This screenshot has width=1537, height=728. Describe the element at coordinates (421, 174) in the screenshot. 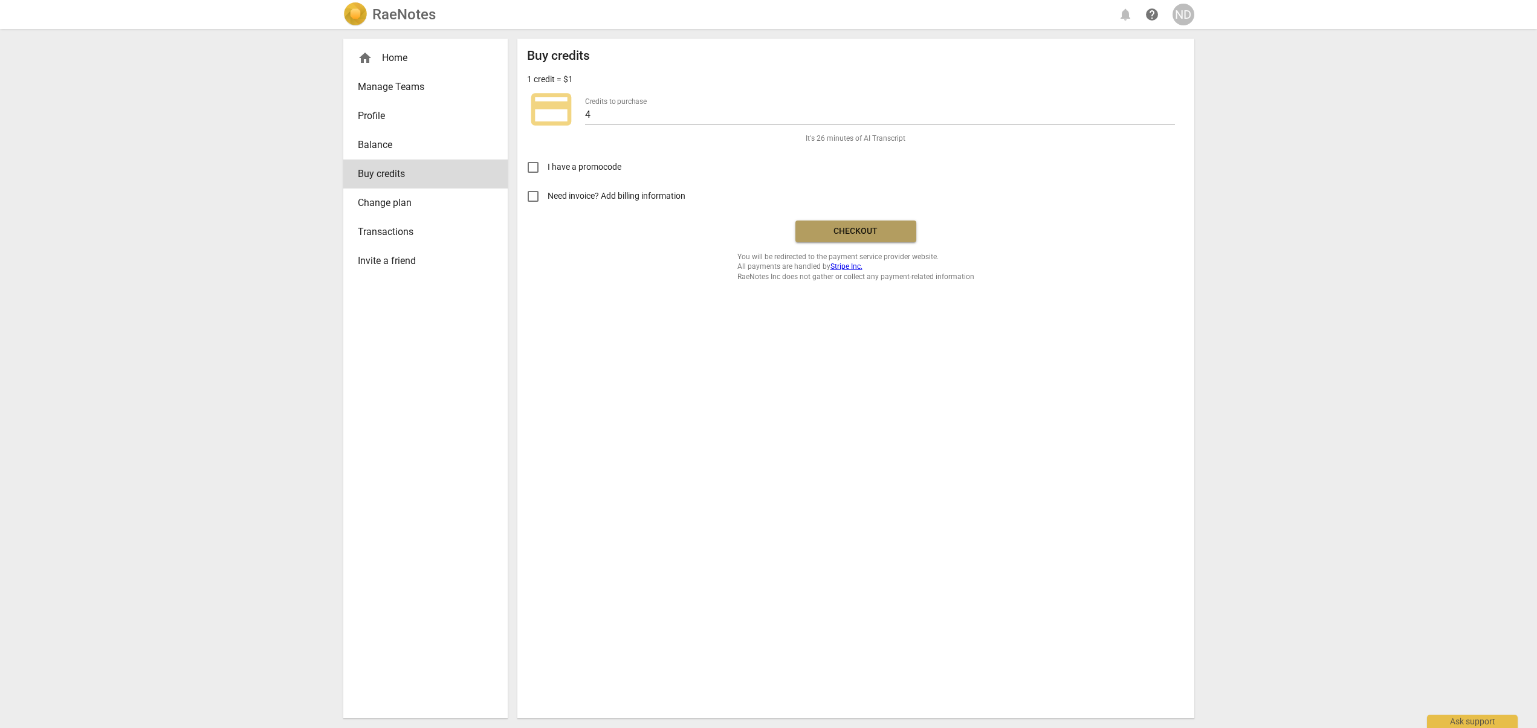

I see `span: Buy credits` at that location.